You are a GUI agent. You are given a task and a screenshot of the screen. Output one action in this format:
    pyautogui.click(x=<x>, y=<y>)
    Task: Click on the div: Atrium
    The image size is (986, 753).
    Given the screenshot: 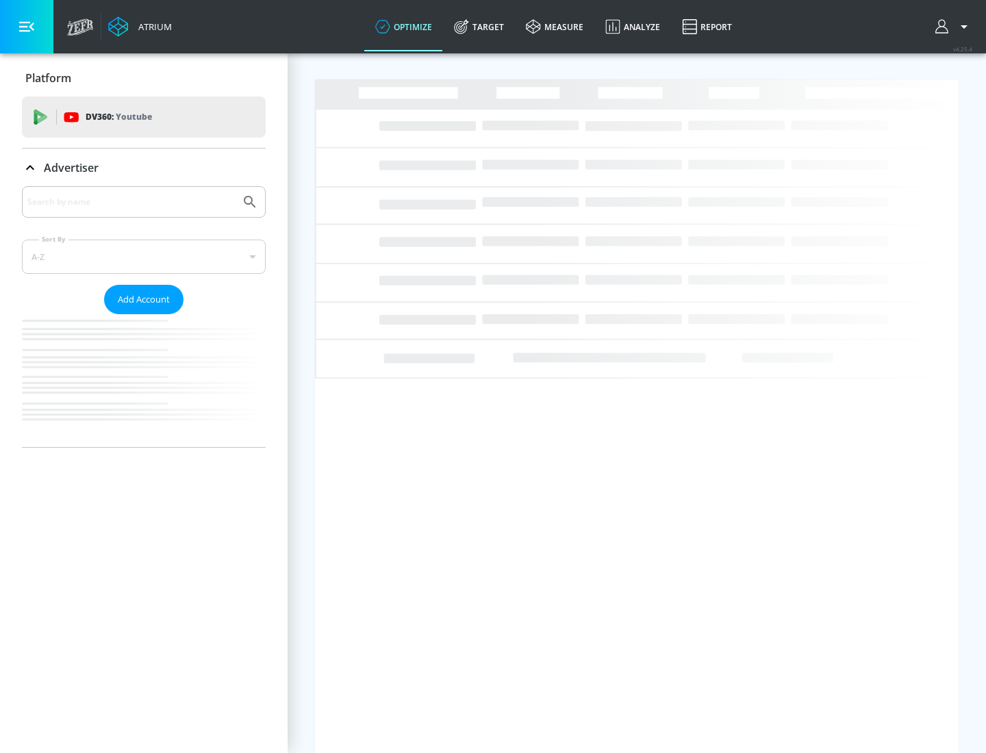 What is the action you would take?
    pyautogui.click(x=152, y=27)
    